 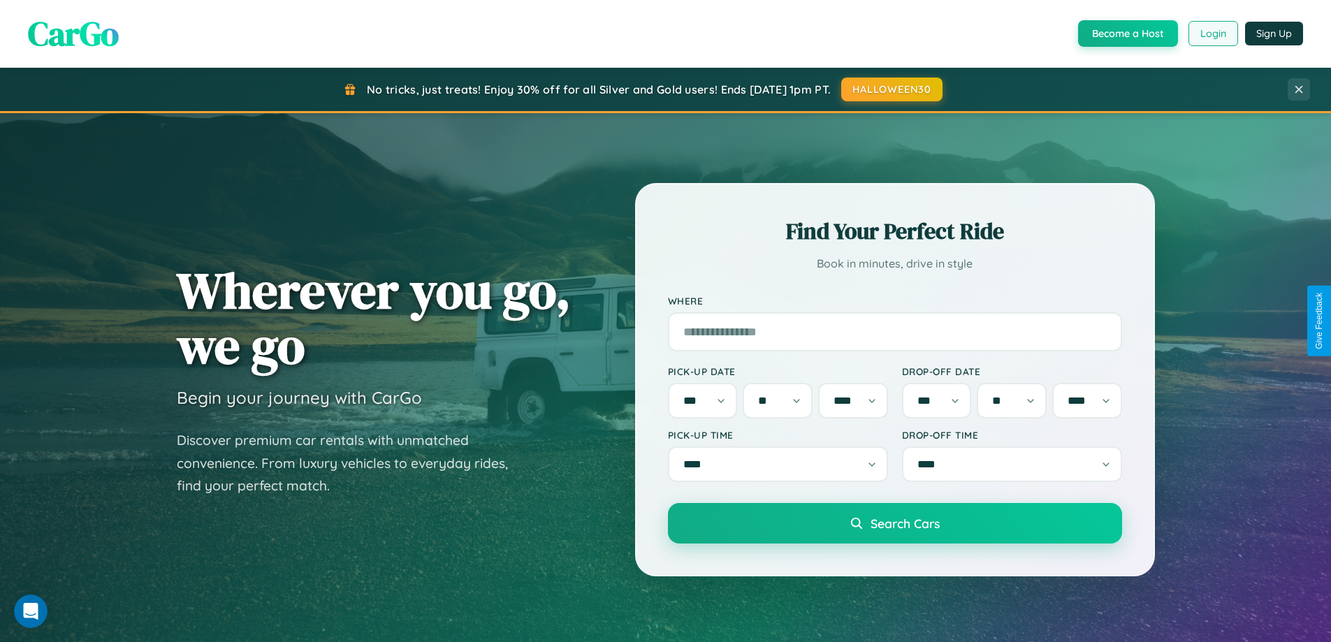 What do you see at coordinates (1011, 371) in the screenshot?
I see `label: Drop-off Date` at bounding box center [1011, 371].